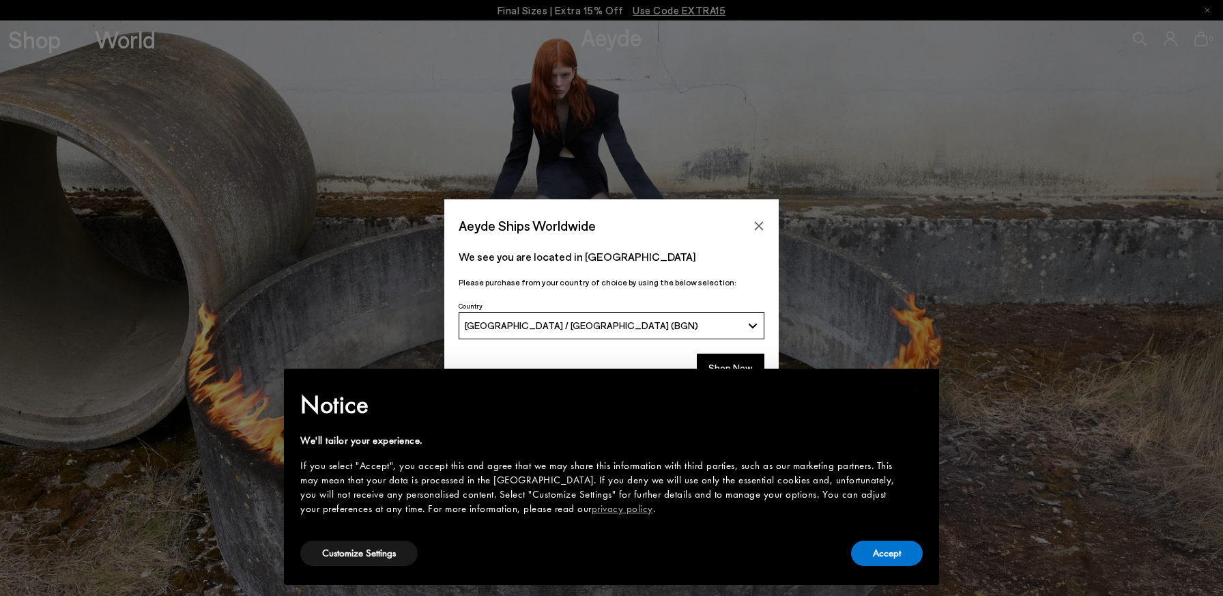  Describe the element at coordinates (612, 282) in the screenshot. I see `p: Please purchase from your country of choice by using the below selection:` at that location.